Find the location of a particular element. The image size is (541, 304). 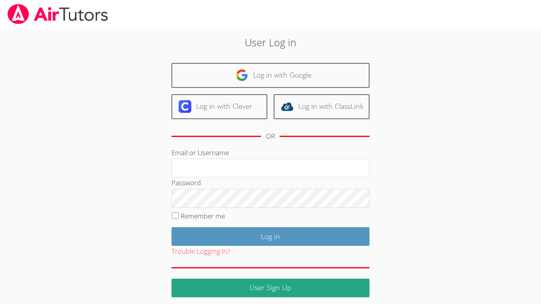

a: Log in with ClassLink is located at coordinates (322, 107).